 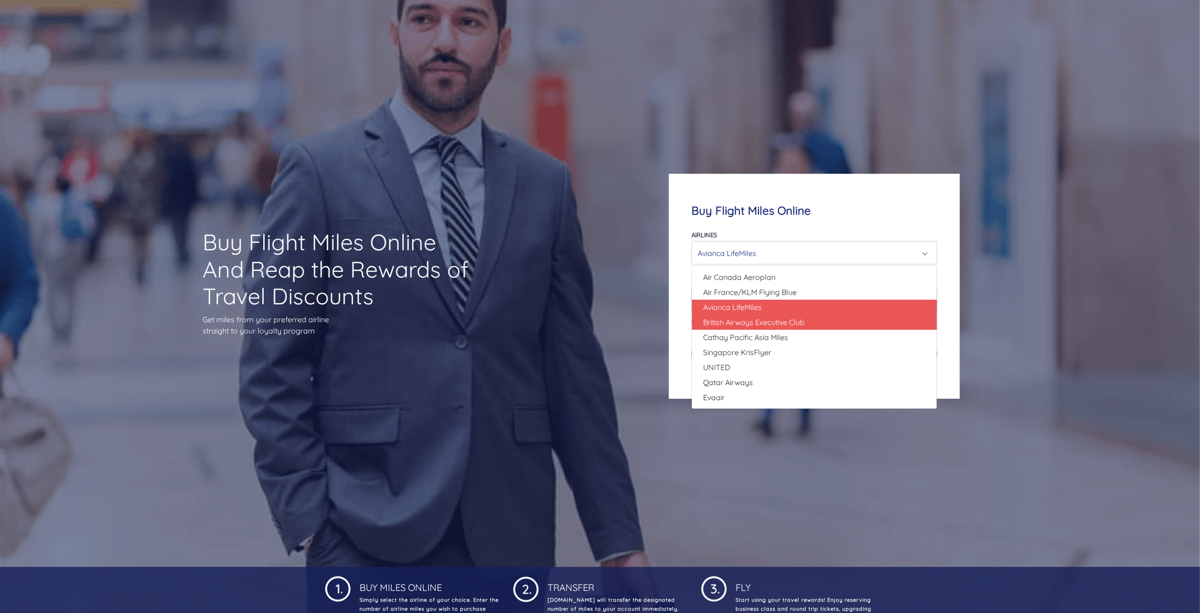 I want to click on span: Cathay Pacific Asia Miles, so click(x=745, y=337).